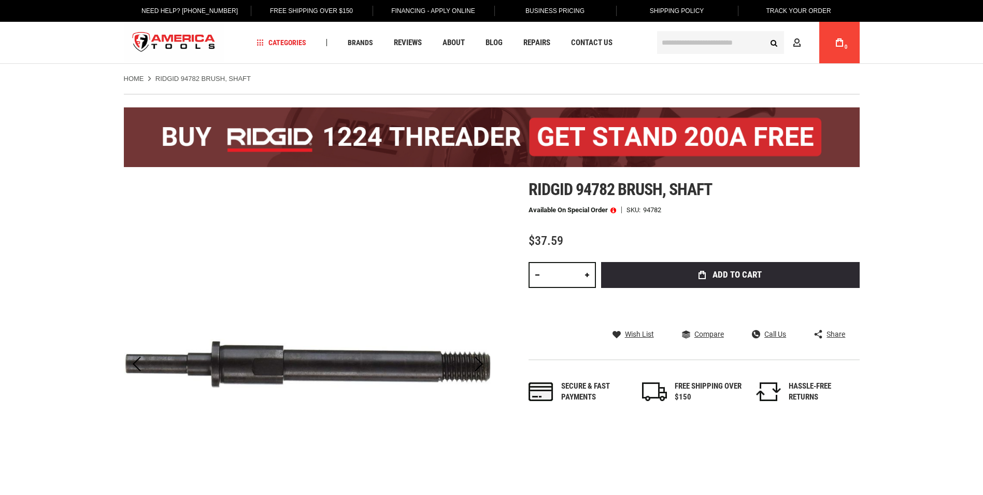 The image size is (983, 495). I want to click on img: payments, so click(541, 391).